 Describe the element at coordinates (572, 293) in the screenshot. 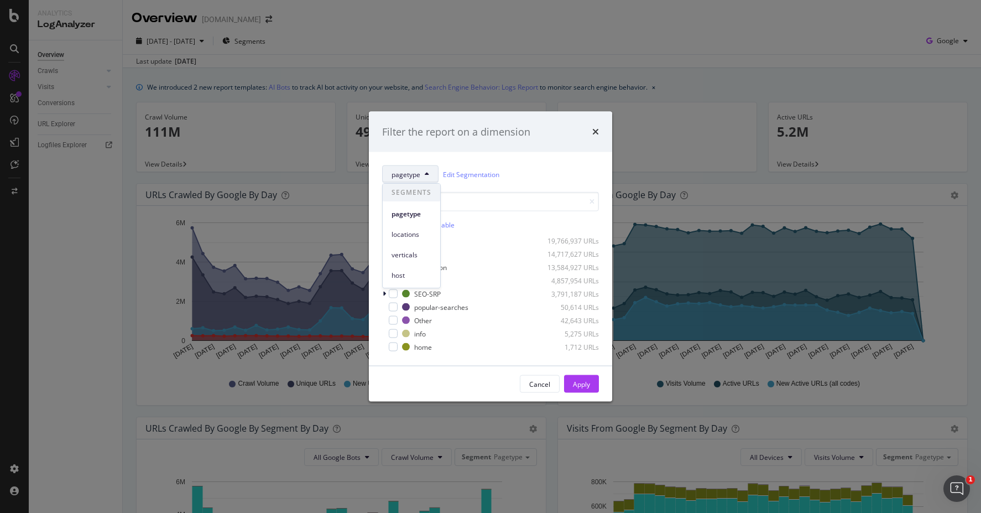

I see `div: 3,791,187 URLs` at that location.